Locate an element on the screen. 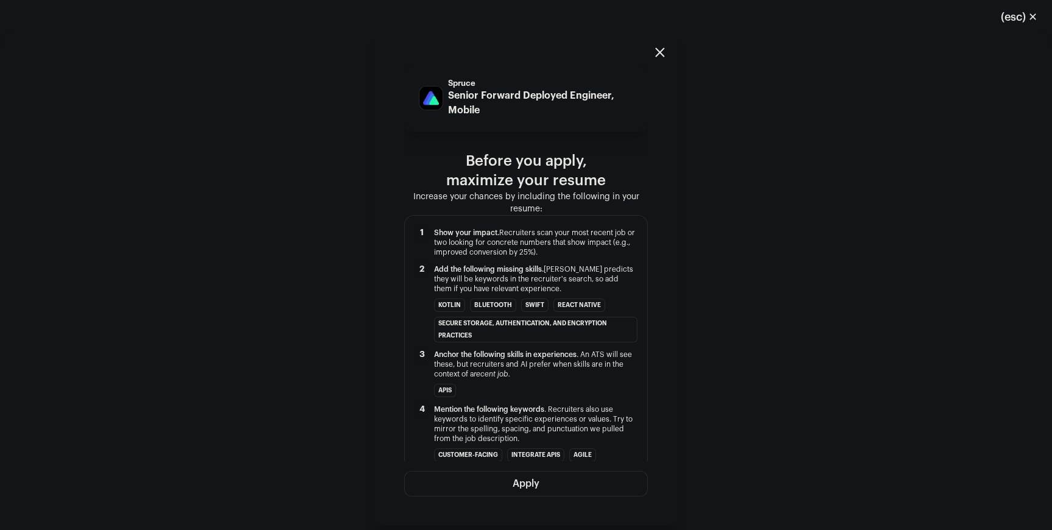 This screenshot has width=1052, height=530. span: 1 is located at coordinates (422, 233).